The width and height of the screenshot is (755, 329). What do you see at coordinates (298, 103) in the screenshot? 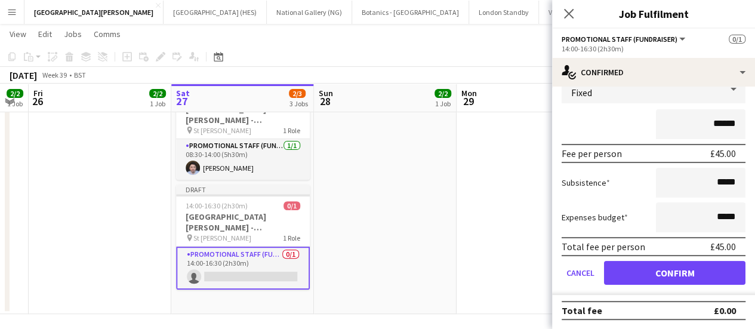
I see `div: 3 Jobs` at bounding box center [298, 103].